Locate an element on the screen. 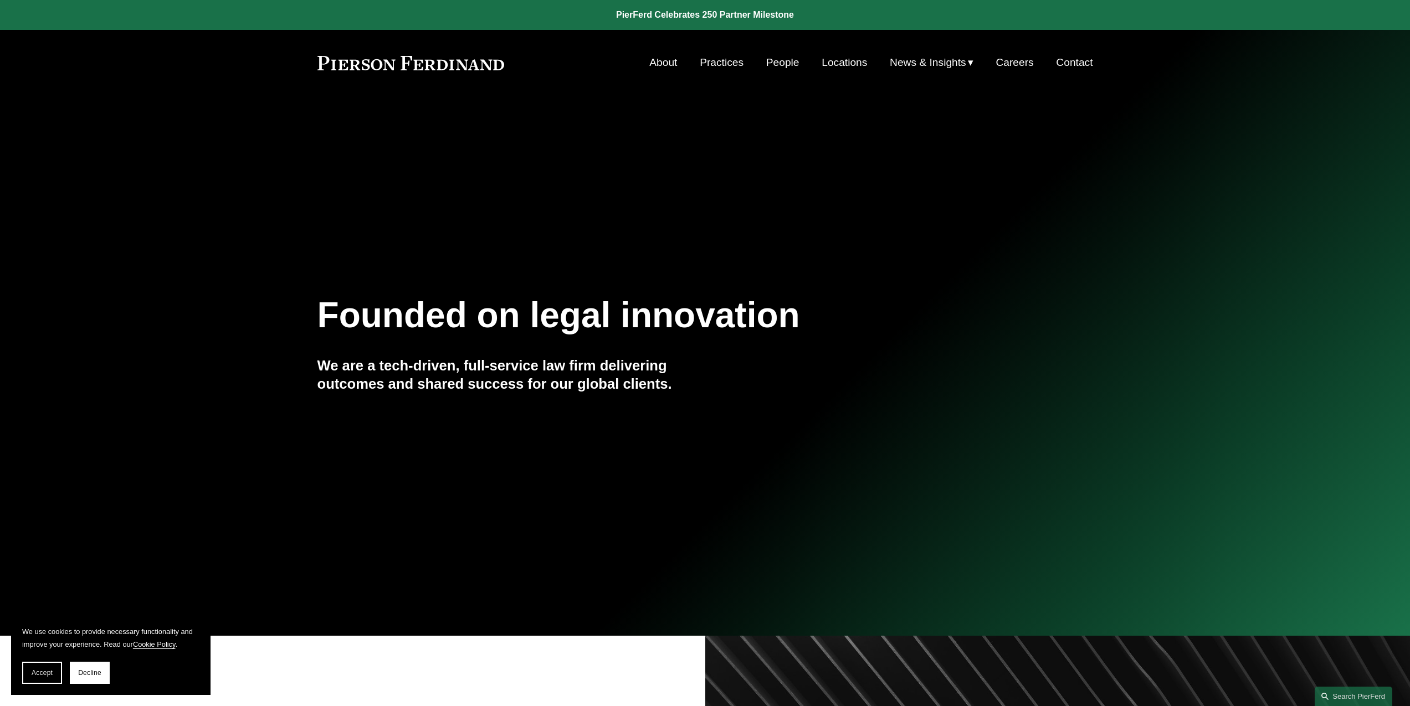 The image size is (1410, 706). a: Practices is located at coordinates (721, 63).